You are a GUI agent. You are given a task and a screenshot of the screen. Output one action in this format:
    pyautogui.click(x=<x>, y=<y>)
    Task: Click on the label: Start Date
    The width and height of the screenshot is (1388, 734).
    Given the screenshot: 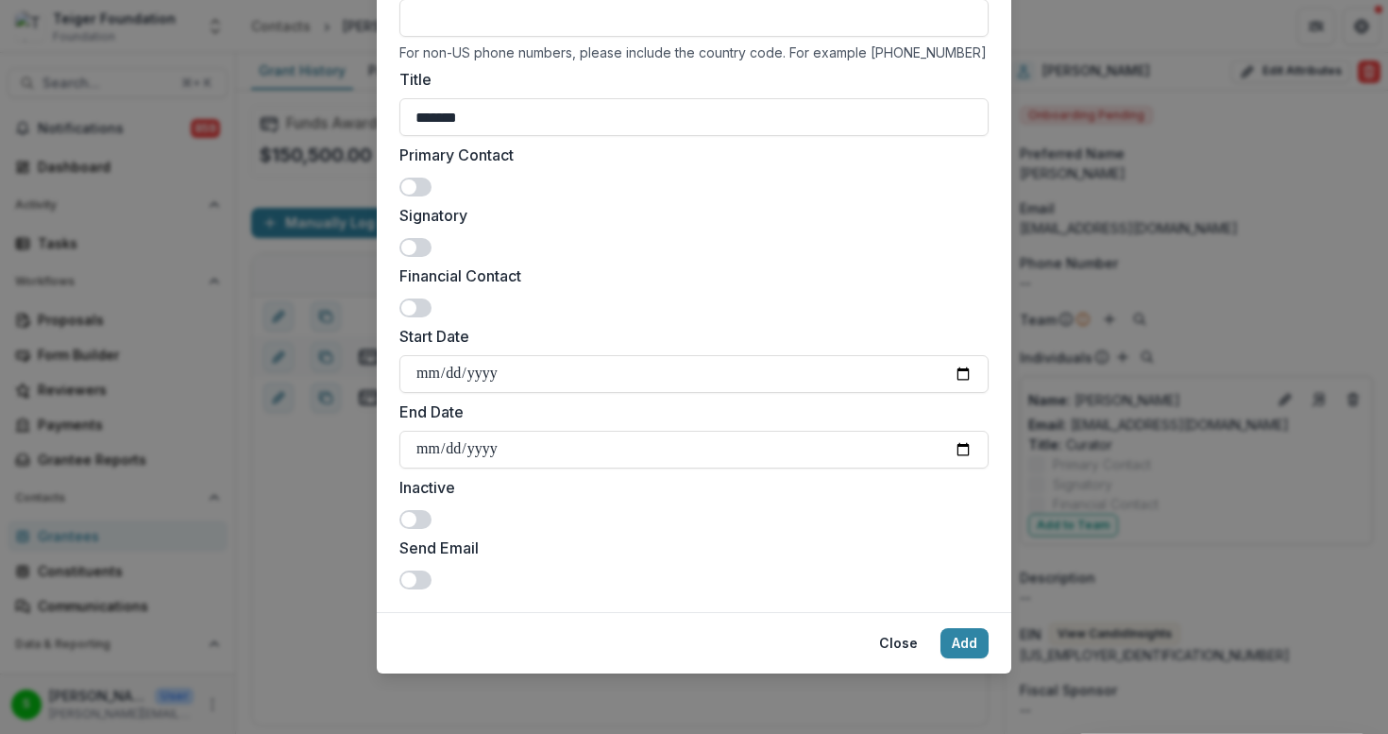 What is the action you would take?
    pyautogui.click(x=688, y=336)
    